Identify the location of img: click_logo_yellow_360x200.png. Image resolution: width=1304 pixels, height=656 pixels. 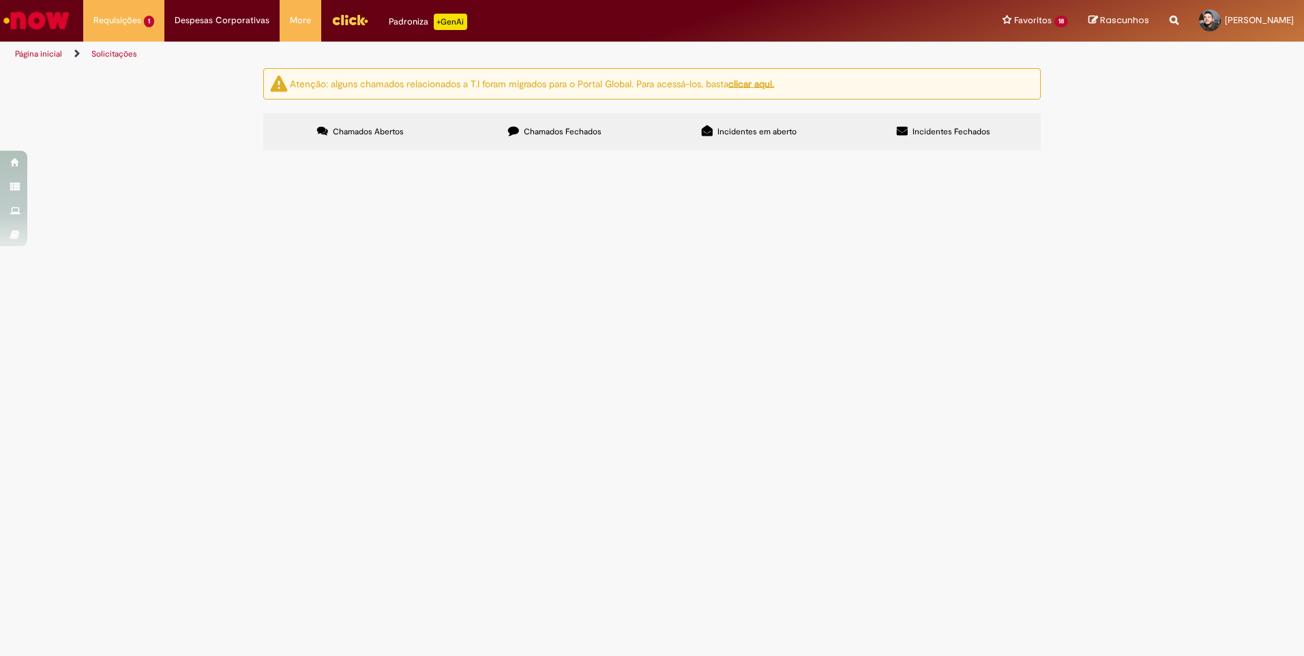
(350, 20).